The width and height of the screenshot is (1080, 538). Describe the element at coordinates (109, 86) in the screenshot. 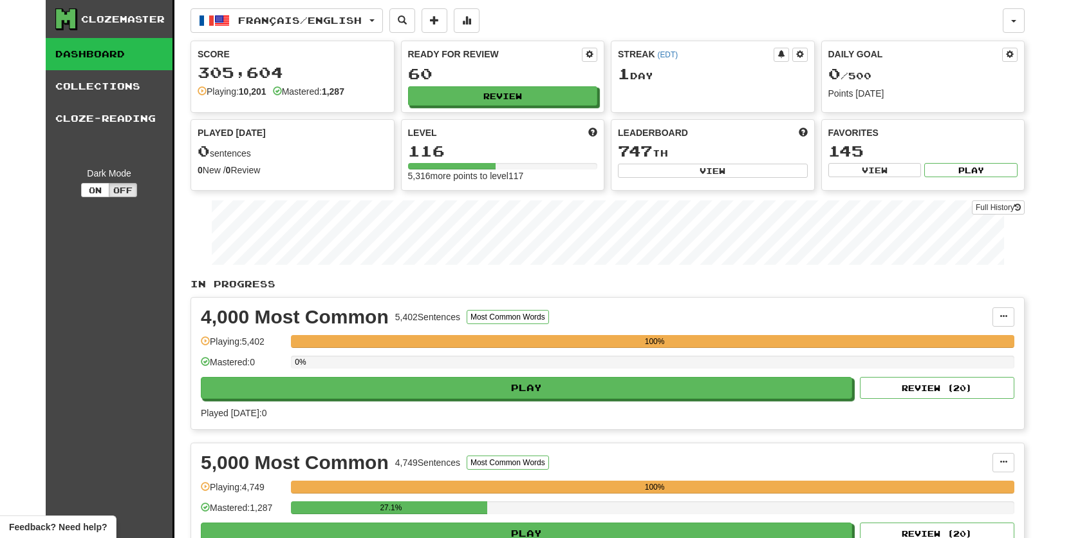

I see `a: Collections` at that location.